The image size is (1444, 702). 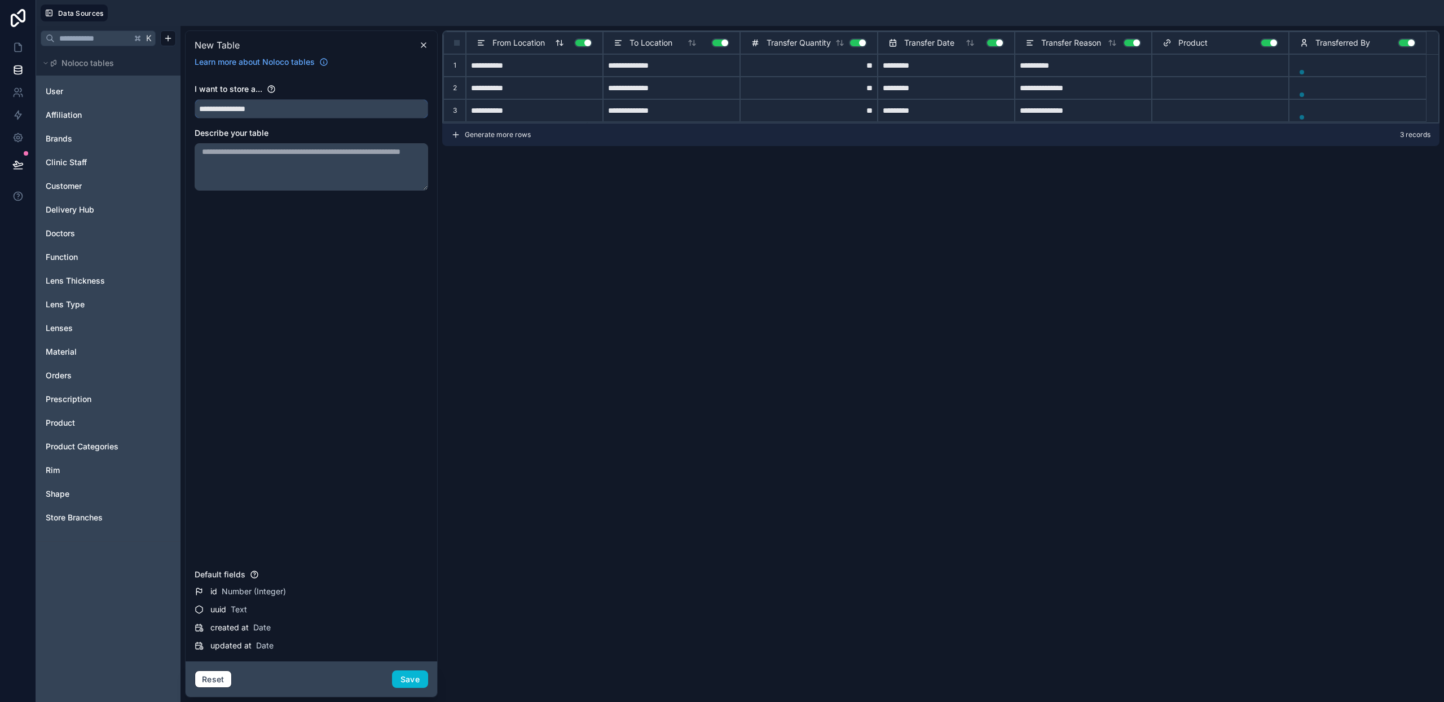 What do you see at coordinates (220, 574) in the screenshot?
I see `span: Default fields` at bounding box center [220, 574].